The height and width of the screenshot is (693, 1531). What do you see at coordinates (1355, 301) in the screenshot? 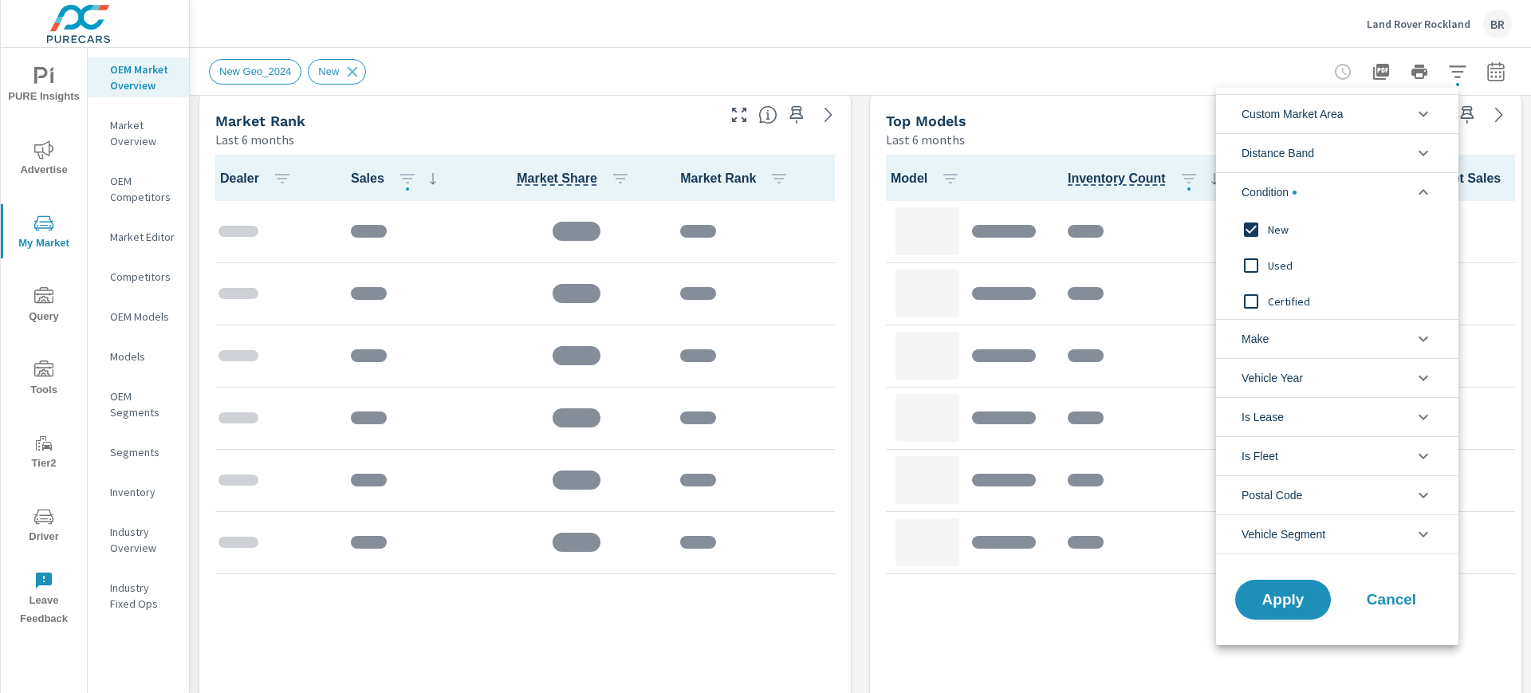
I see `span: Certified` at bounding box center [1355, 301].